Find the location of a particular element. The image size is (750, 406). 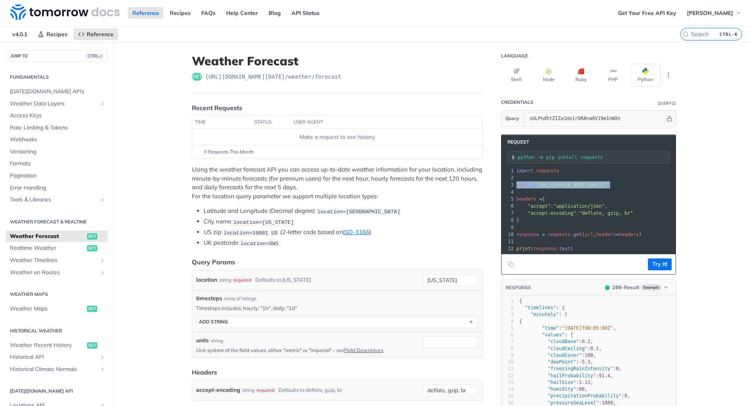

span: print is located at coordinates (523, 249).